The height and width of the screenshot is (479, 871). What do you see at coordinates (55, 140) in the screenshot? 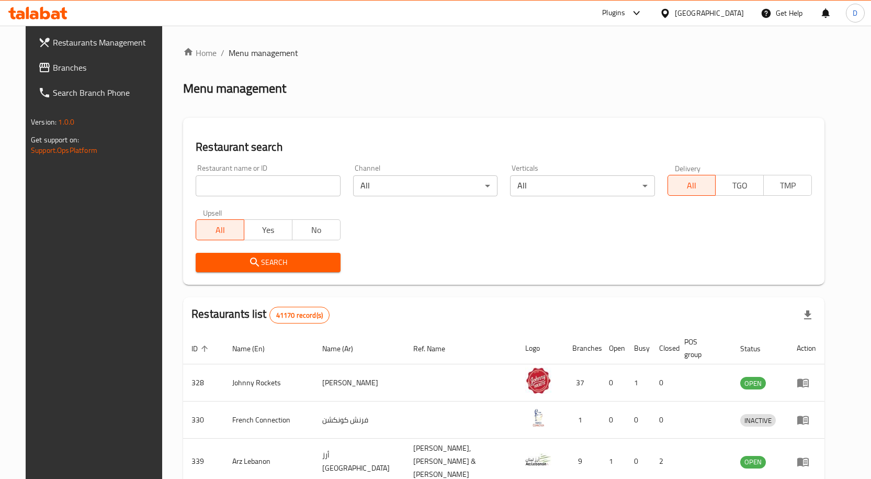
I see `span: Get support on:` at bounding box center [55, 140].